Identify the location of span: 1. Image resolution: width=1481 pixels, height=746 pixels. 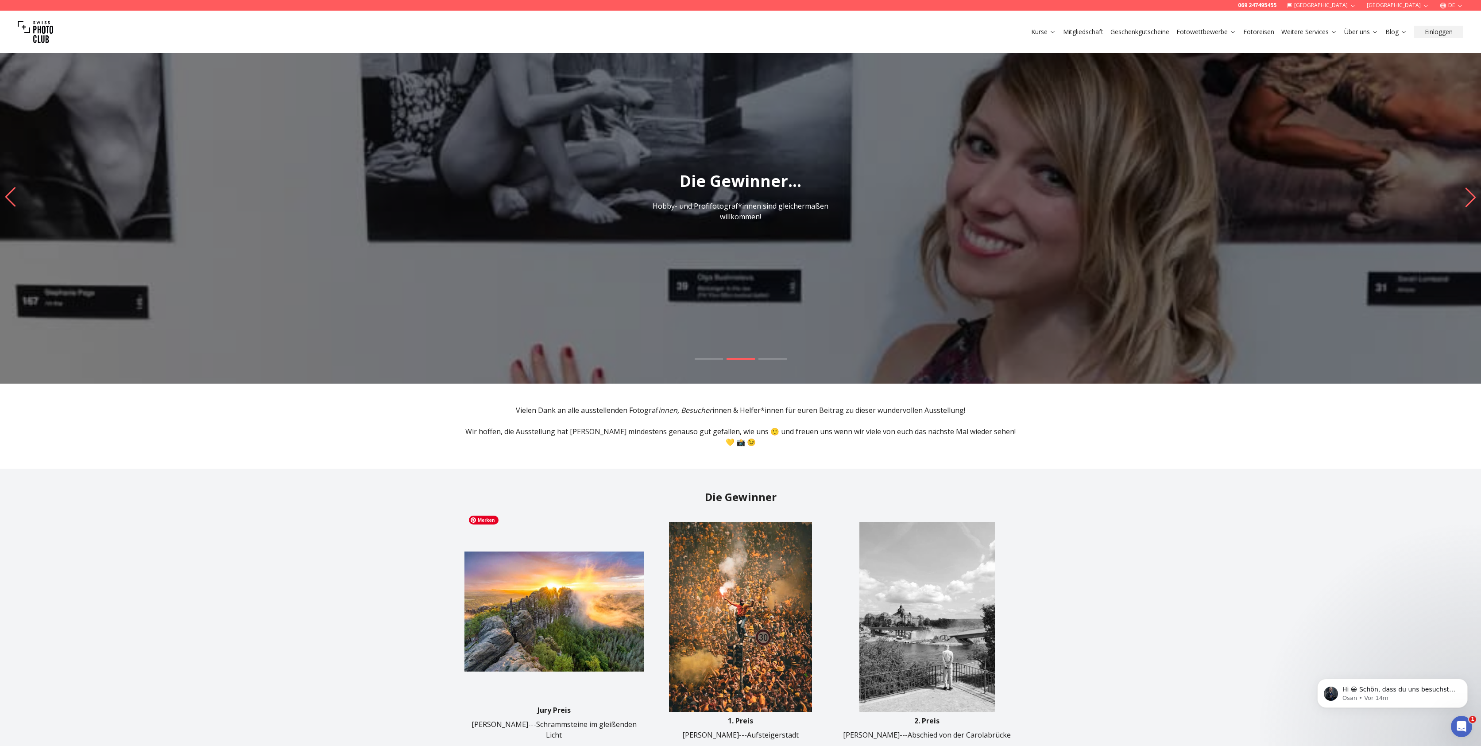
(1472, 719).